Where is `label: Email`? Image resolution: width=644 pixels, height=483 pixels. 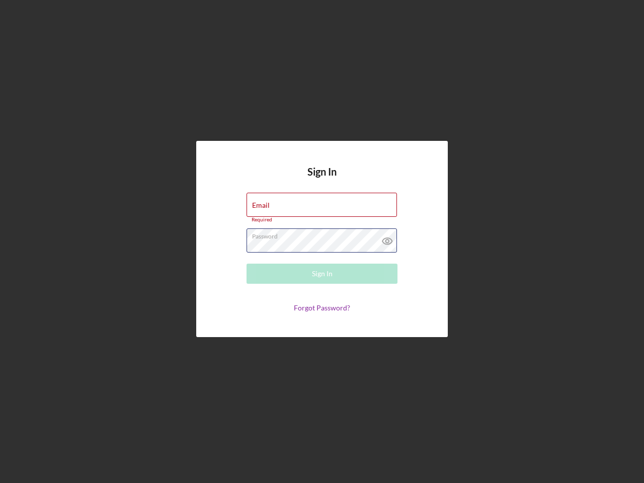 label: Email is located at coordinates (261, 205).